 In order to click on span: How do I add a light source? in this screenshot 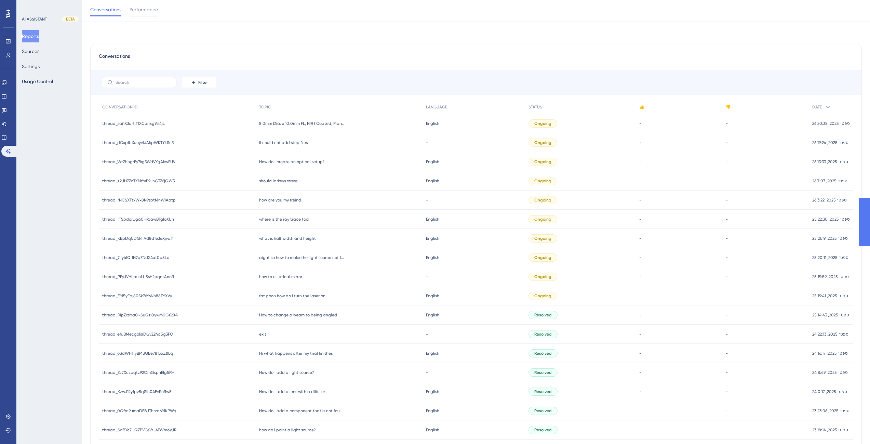, I will do `click(287, 372)`.